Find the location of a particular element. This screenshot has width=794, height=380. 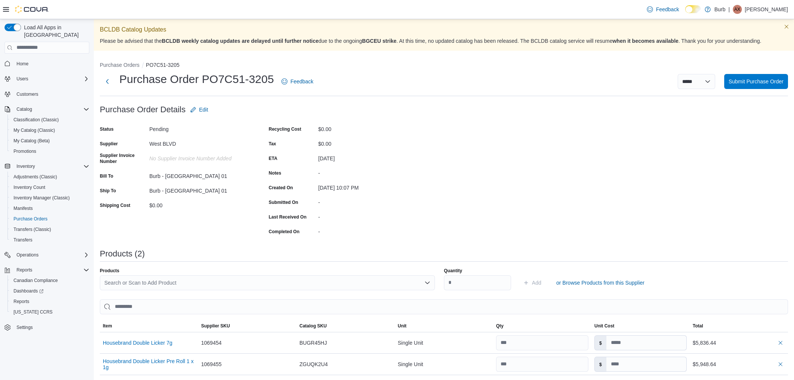

label: Supplier Invoice Number is located at coordinates (123, 158).